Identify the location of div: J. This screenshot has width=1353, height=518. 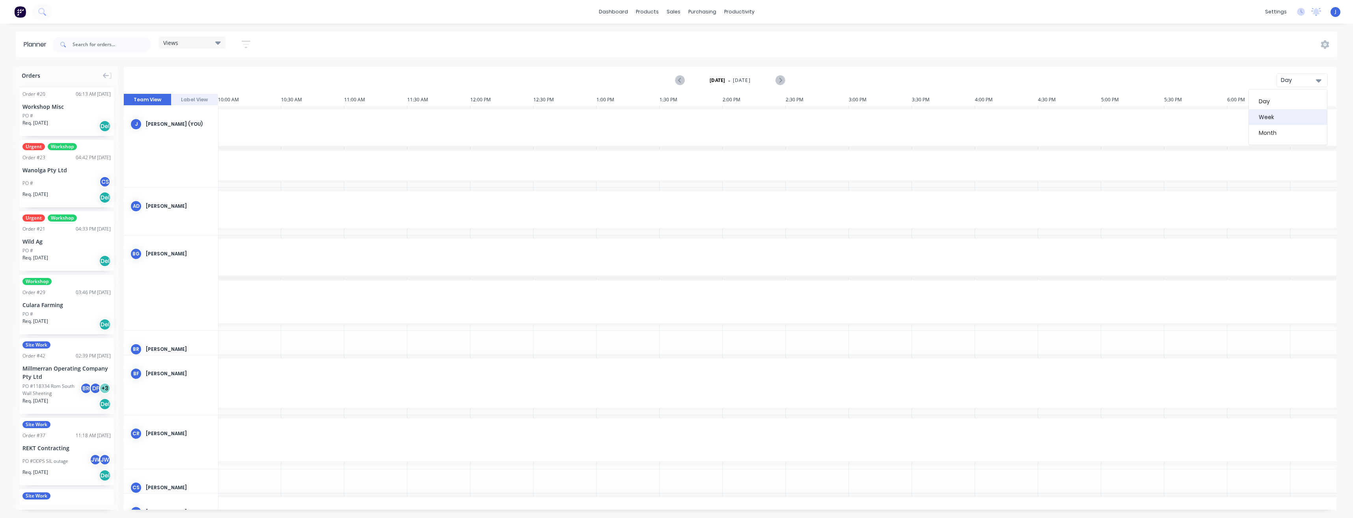
(136, 124).